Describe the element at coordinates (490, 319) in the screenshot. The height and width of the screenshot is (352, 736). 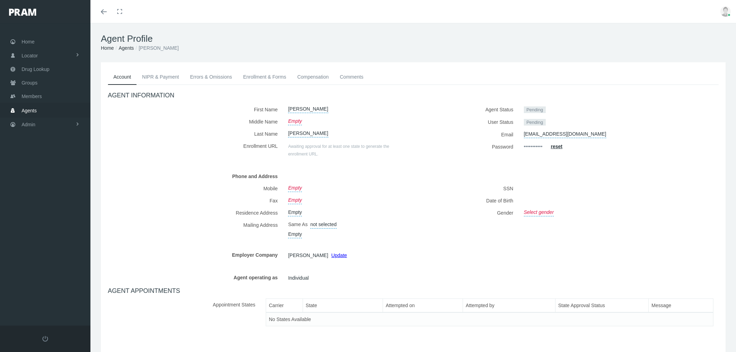
I see `td: No States Available` at that location.